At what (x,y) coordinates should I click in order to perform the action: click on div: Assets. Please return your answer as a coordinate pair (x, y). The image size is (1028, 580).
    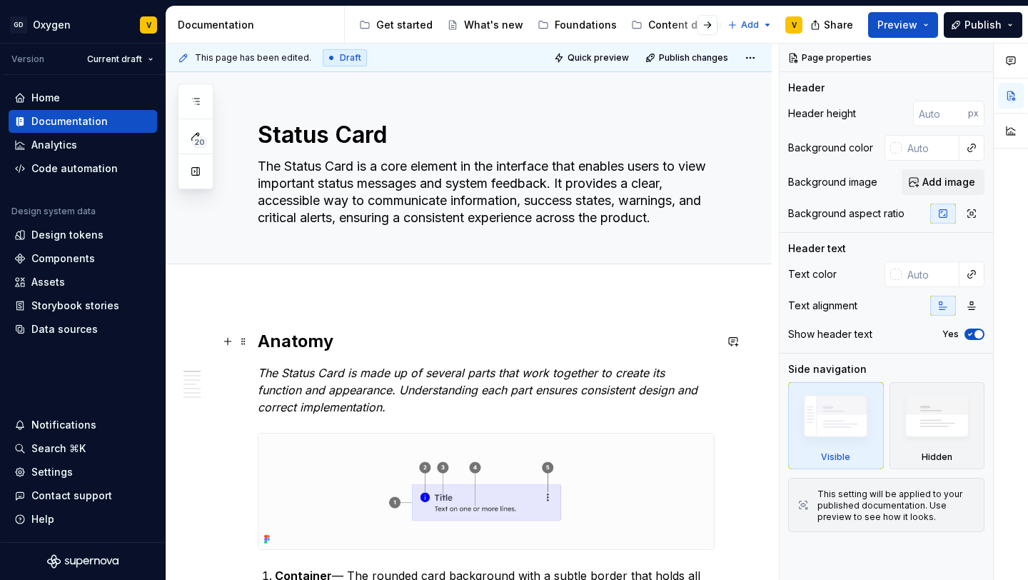
    Looking at the image, I should click on (48, 282).